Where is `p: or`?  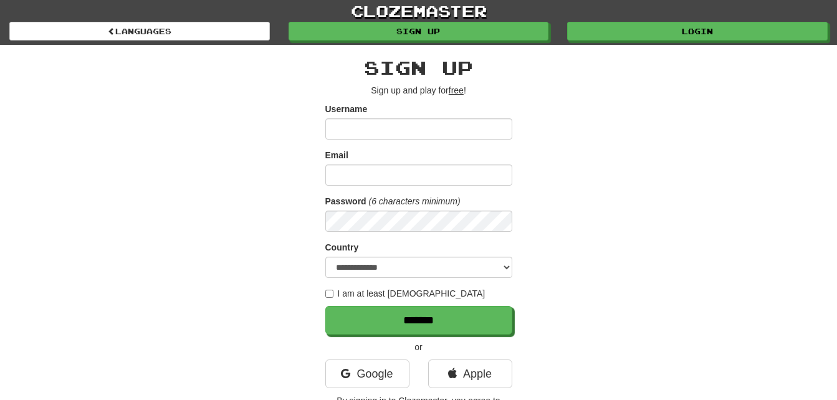 p: or is located at coordinates (419, 347).